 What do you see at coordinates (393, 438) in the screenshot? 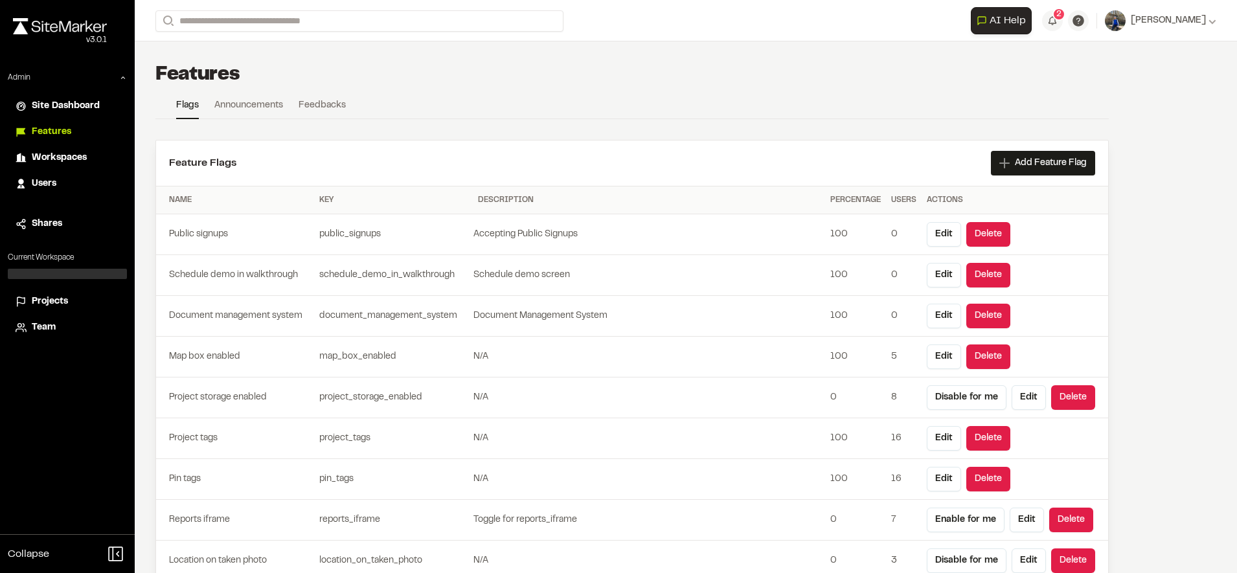
I see `td: project_tags` at bounding box center [393, 438].